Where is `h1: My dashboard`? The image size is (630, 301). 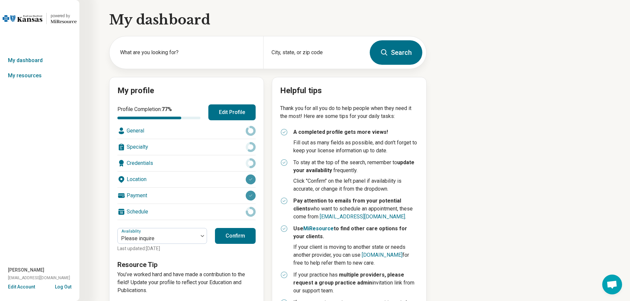
h1: My dashboard is located at coordinates (268, 20).